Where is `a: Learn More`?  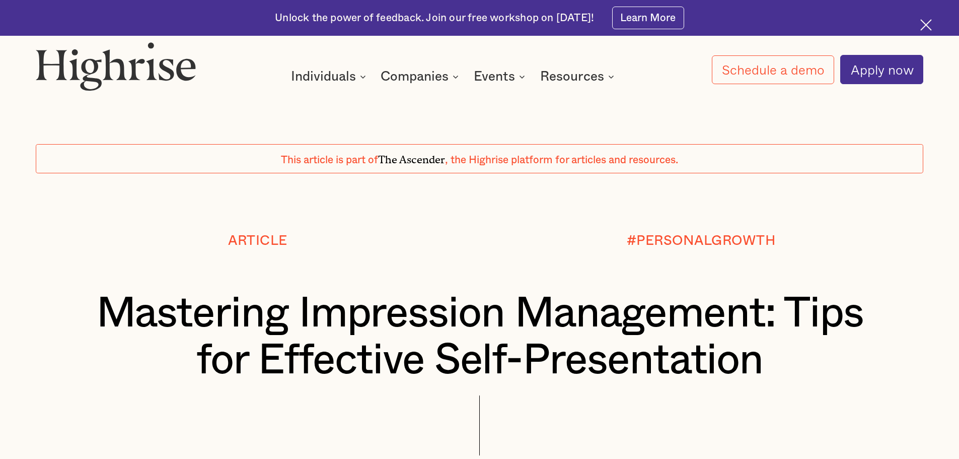
a: Learn More is located at coordinates (648, 18).